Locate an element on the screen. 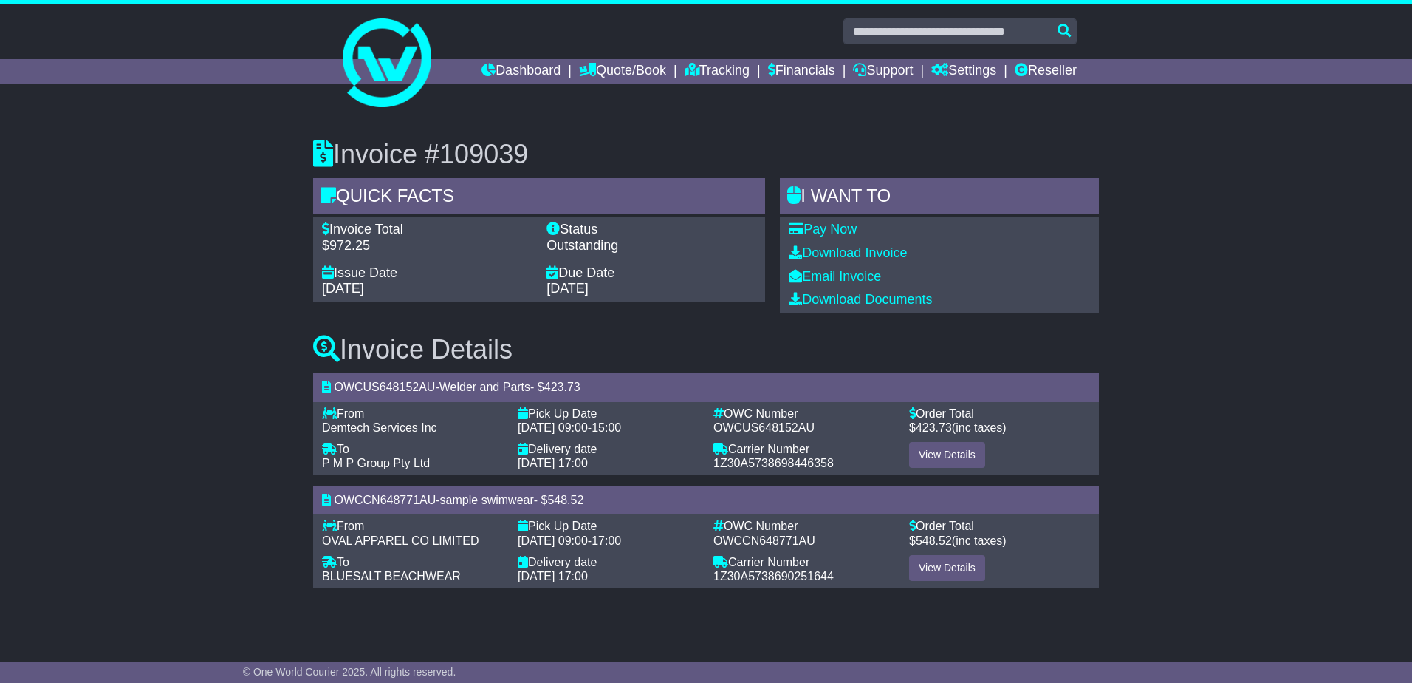 The image size is (1412, 683). div: Issue Date is located at coordinates (427, 273).